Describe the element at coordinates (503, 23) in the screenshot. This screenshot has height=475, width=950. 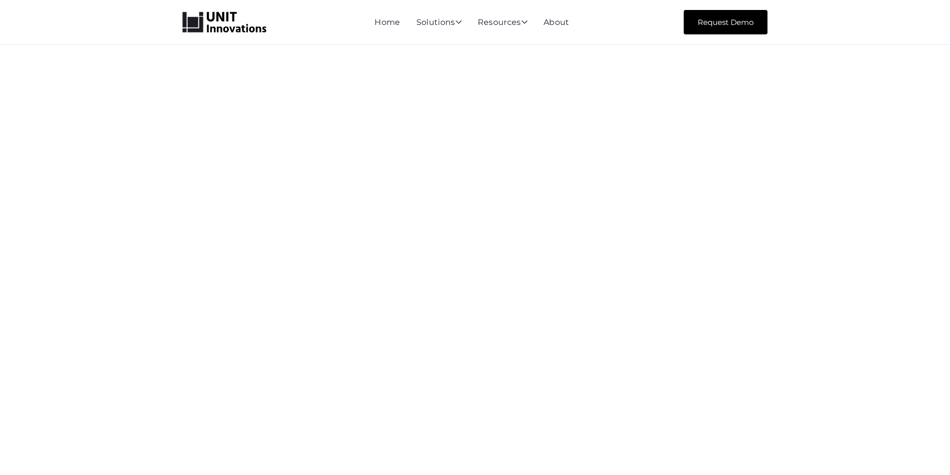
I see `div: Resources` at that location.